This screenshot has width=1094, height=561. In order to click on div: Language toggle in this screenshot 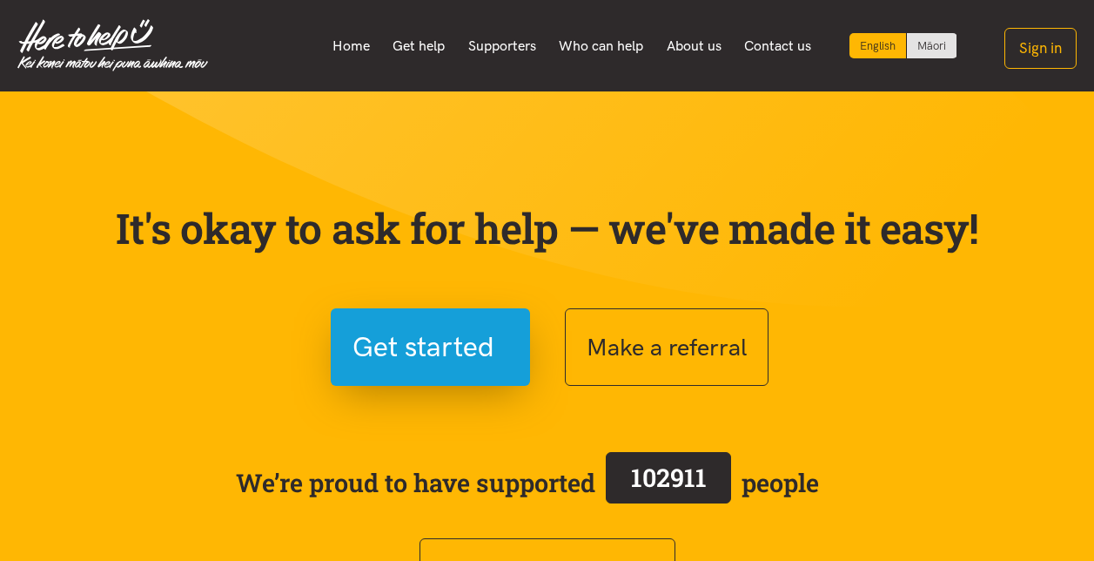, I will do `click(903, 45)`.